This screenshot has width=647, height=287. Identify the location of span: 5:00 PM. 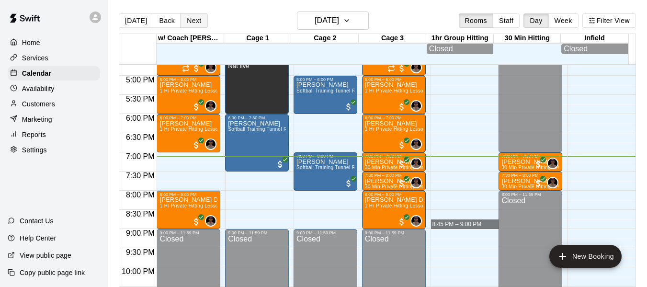
(140, 79).